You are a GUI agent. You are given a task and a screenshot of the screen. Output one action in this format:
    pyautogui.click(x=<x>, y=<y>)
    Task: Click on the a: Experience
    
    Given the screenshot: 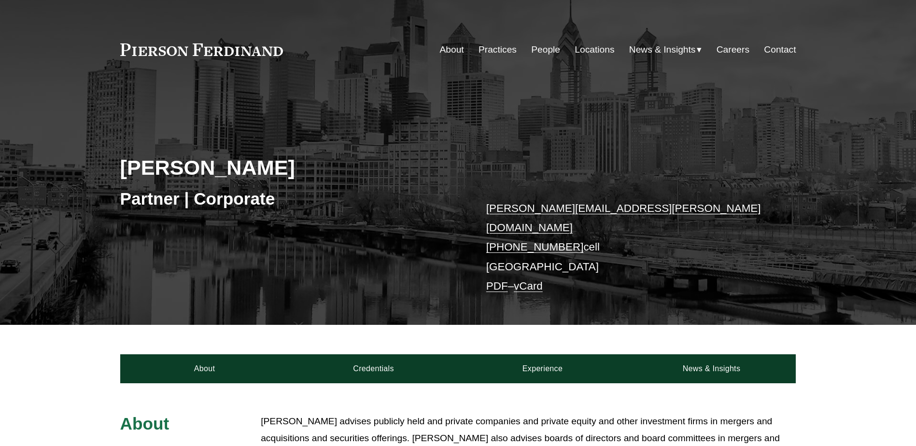 What is the action you would take?
    pyautogui.click(x=543, y=369)
    